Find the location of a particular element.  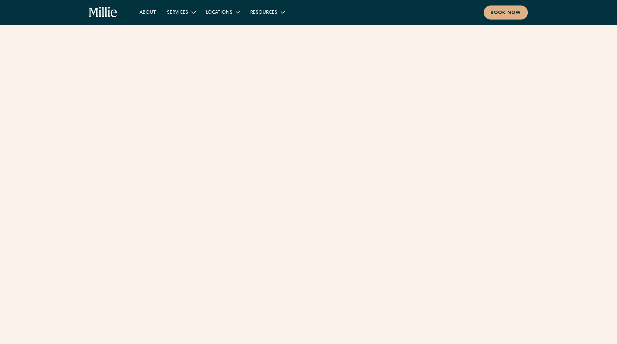

a: About is located at coordinates (148, 12).